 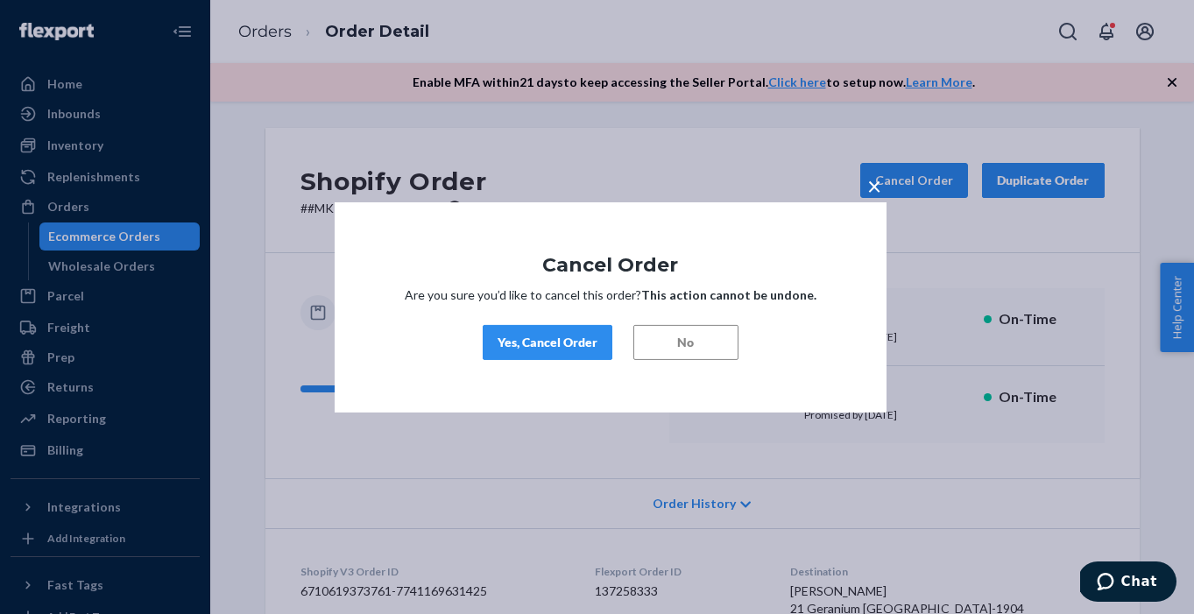 I want to click on button: Yes, Cancel Order, so click(x=547, y=342).